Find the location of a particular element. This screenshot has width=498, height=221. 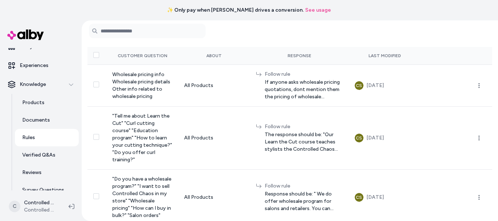

span: Controlled Chaos is located at coordinates (40, 210).